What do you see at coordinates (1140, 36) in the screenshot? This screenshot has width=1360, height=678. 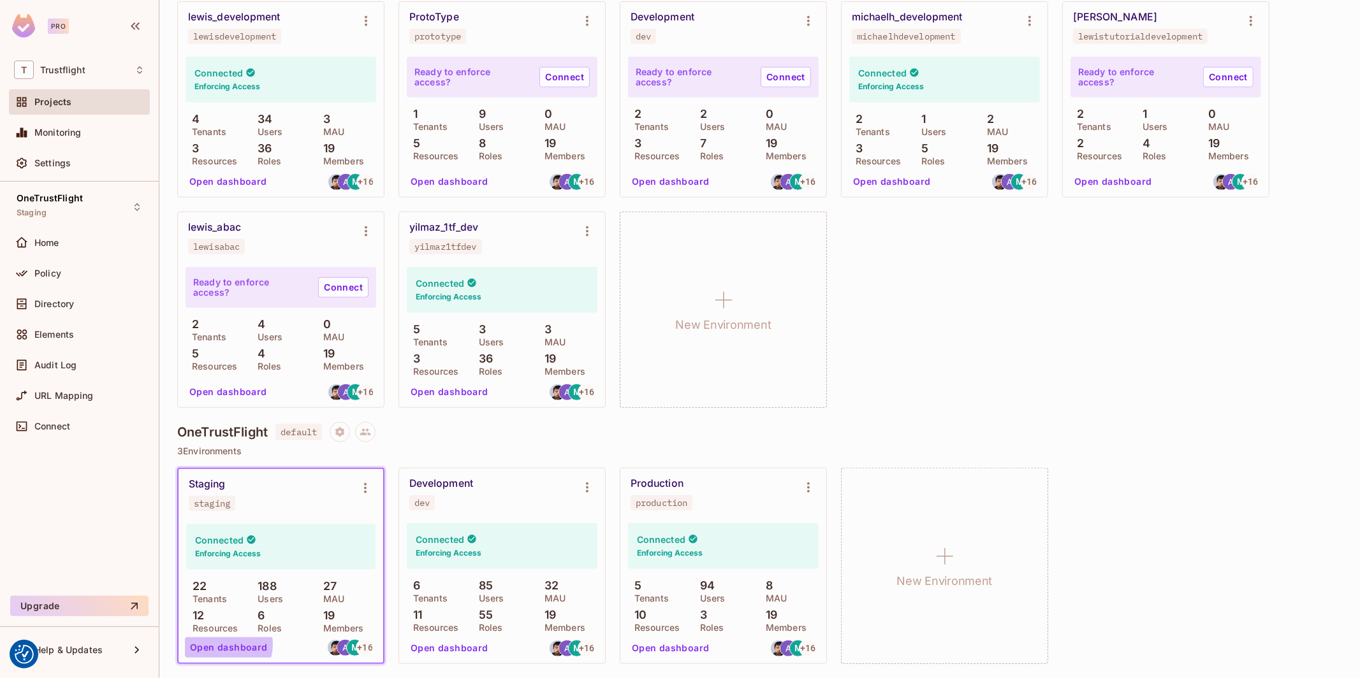 I see `div: lewistutorialdevelopment` at bounding box center [1140, 36].